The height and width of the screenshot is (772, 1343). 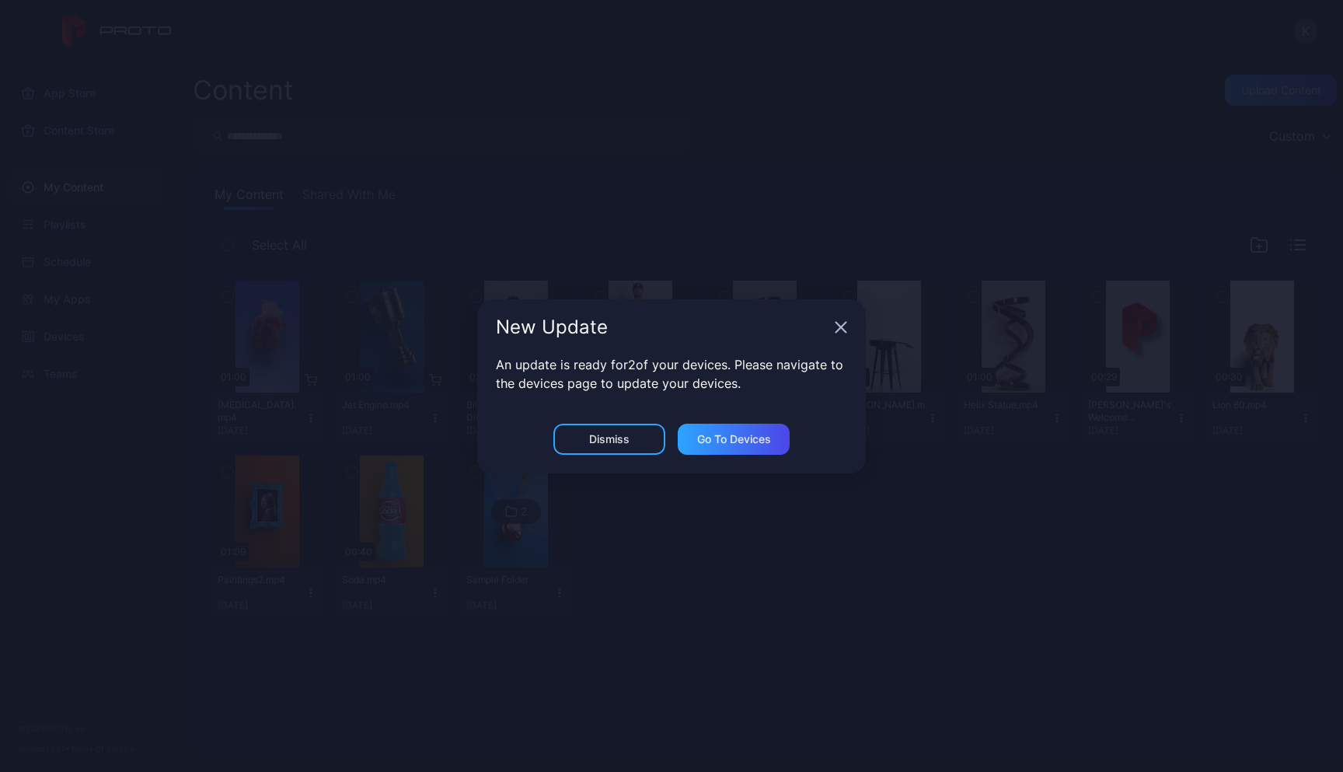 I want to click on p: An update is ready for 2 of your devices. Please navigate to the devices page to update your devi..., so click(x=672, y=374).